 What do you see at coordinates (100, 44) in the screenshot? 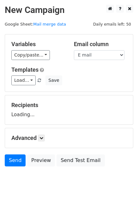
I see `h5: Email column` at bounding box center [100, 44].